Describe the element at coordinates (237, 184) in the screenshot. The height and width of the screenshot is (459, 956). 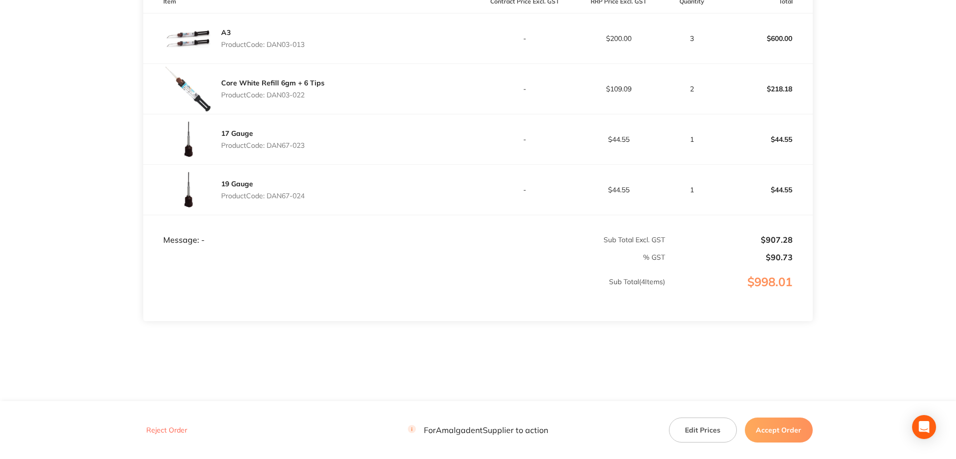
I see `a: 19 Gauge` at that location.